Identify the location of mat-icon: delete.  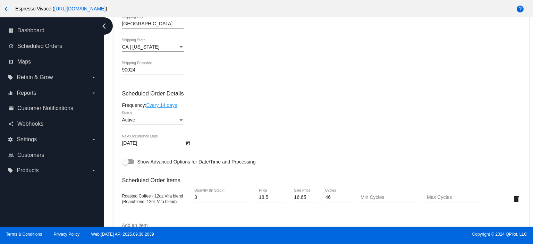
(516, 199).